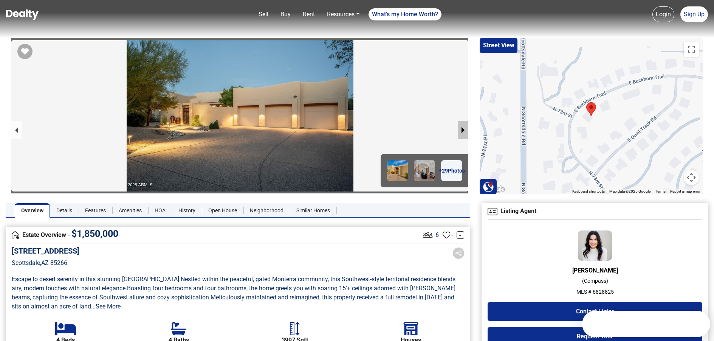  What do you see at coordinates (15, 235) in the screenshot?
I see `img: Overview` at bounding box center [15, 235].